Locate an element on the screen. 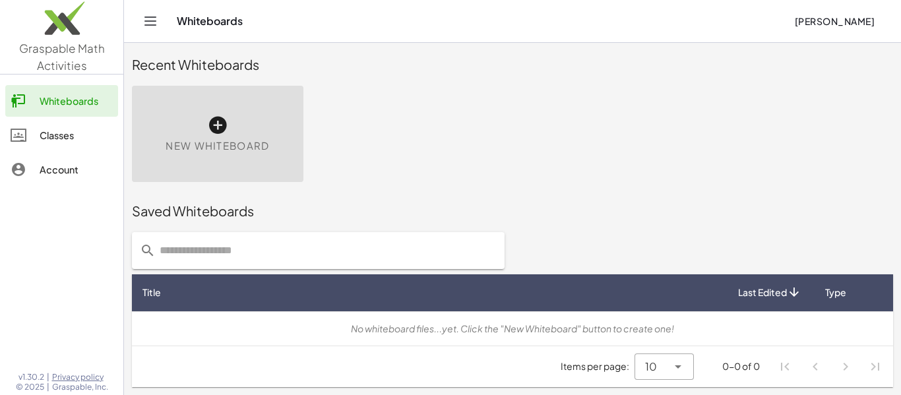  span: Items per page: is located at coordinates (598, 366).